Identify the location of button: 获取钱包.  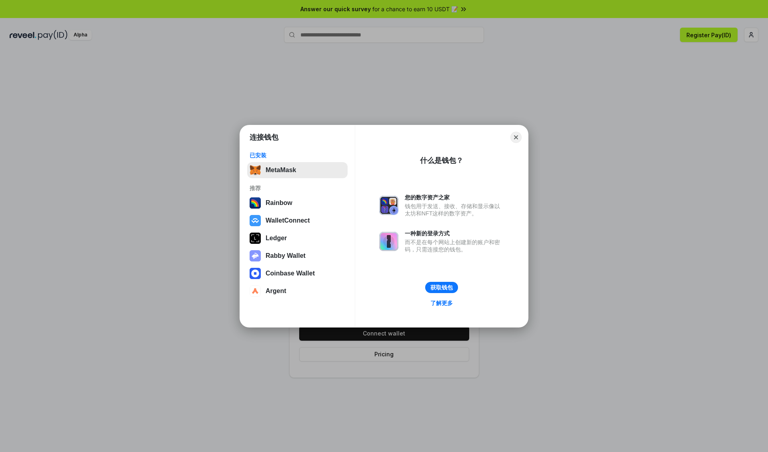
(442, 287).